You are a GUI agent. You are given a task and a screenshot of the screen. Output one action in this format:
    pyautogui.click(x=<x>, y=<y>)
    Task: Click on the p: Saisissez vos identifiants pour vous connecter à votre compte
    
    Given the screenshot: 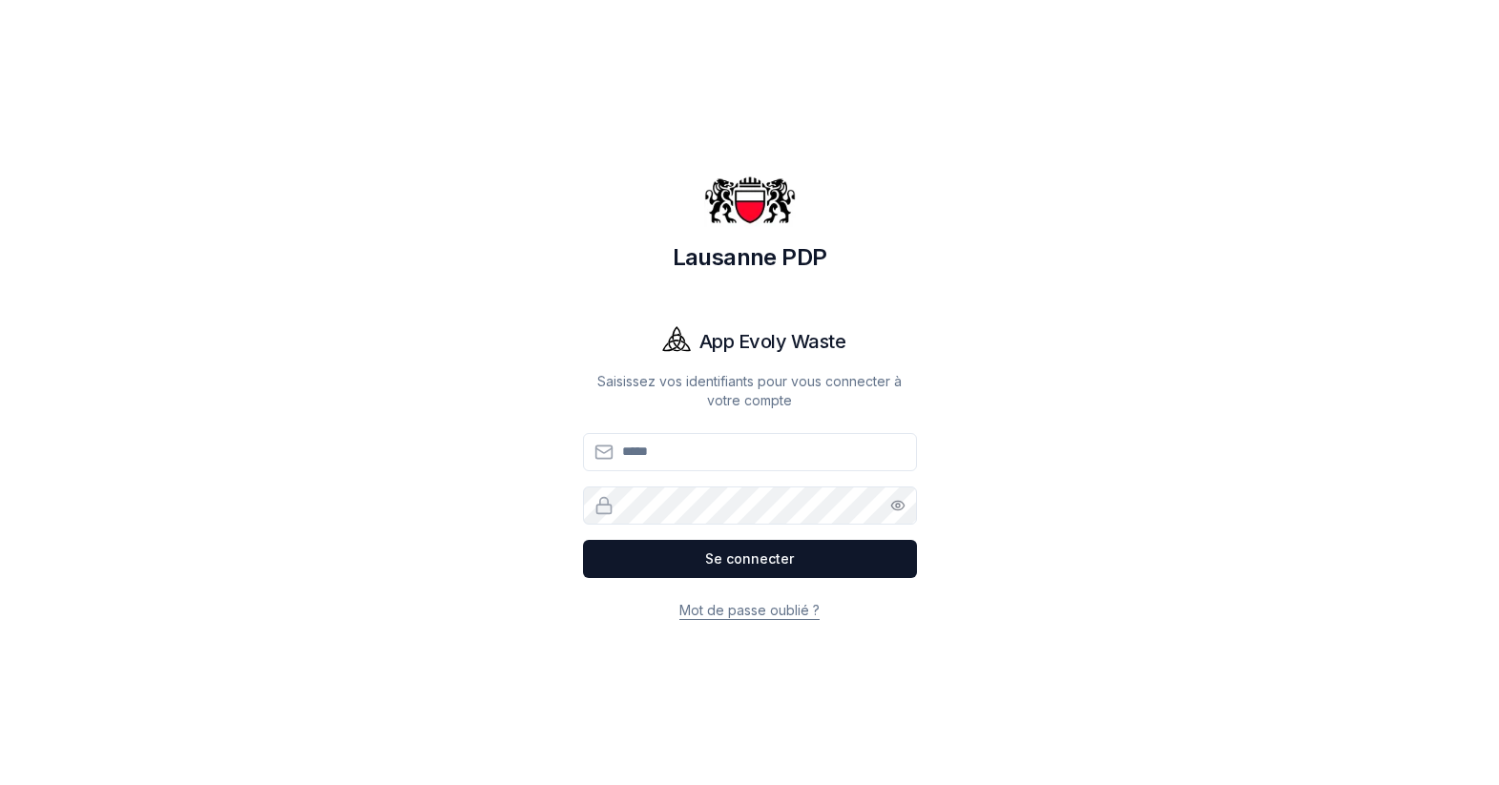 What is the action you would take?
    pyautogui.click(x=750, y=391)
    